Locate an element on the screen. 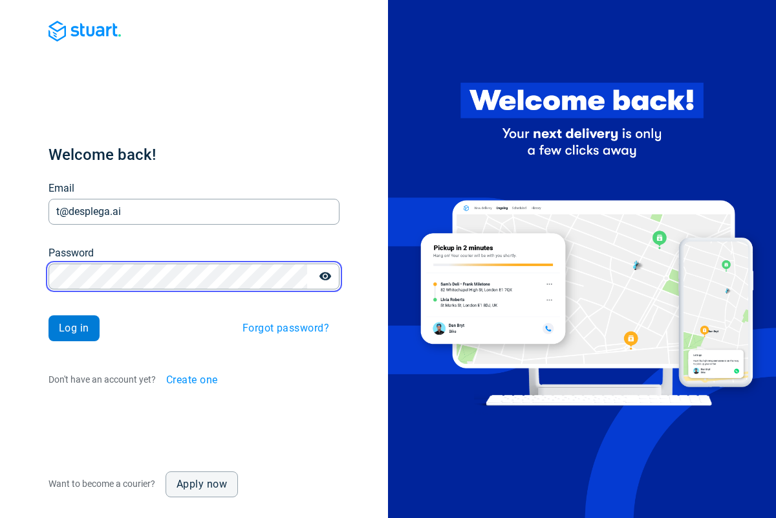 This screenshot has width=776, height=518. img: Blue logo is located at coordinates (85, 31).